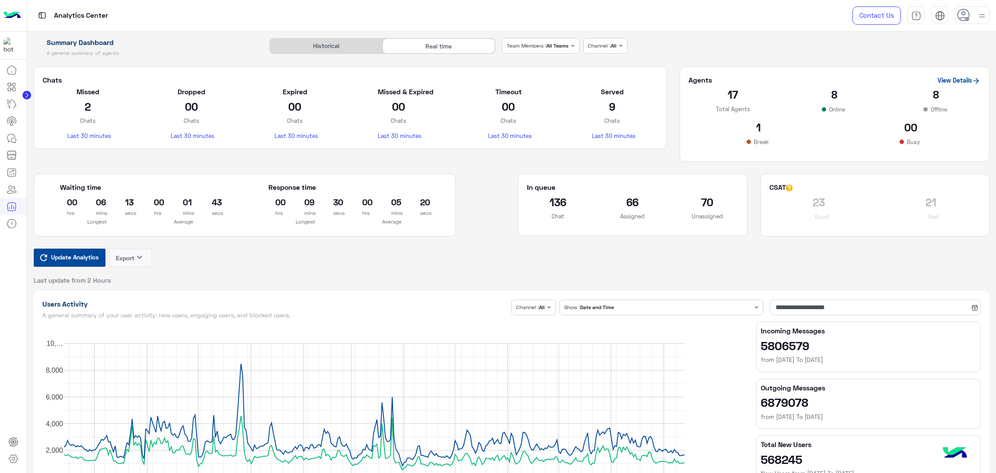 This screenshot has height=473, width=996. What do you see at coordinates (981, 16) in the screenshot?
I see `img: profile` at bounding box center [981, 16].